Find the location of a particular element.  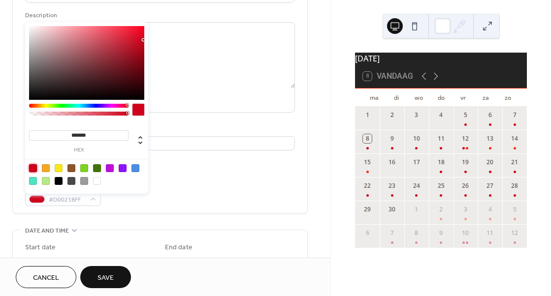

div: #FFFFFF is located at coordinates (97, 181).